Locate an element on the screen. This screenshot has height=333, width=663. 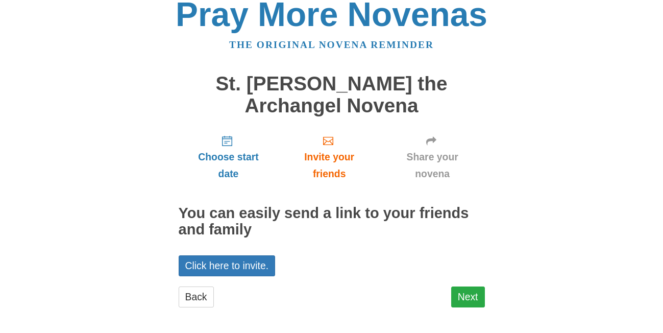
a: Invite your friends is located at coordinates (329, 157).